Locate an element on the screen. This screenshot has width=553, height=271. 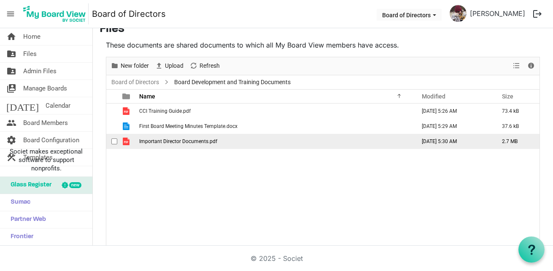
img: My Board View Logo is located at coordinates (54, 14).